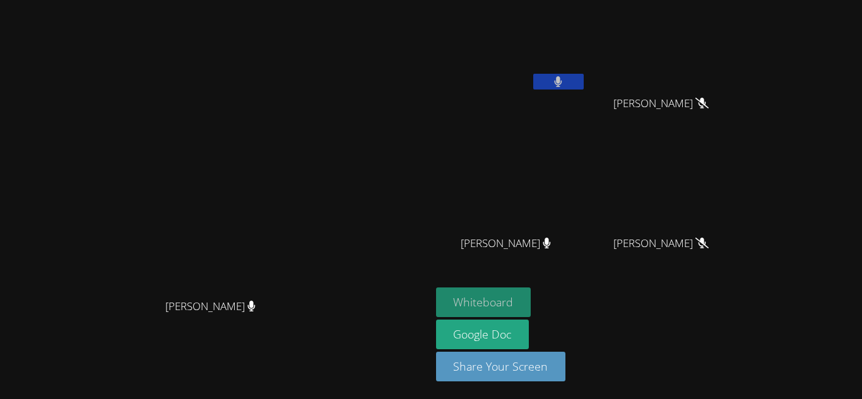 The height and width of the screenshot is (399, 862). Describe the element at coordinates (501, 367) in the screenshot. I see `button: Share Your Screen` at that location.